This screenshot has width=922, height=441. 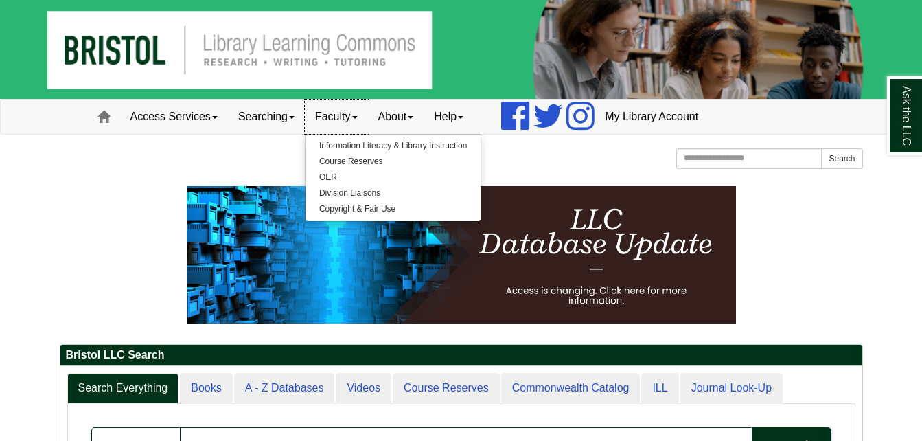 What do you see at coordinates (461, 255) in the screenshot?
I see `img: HTML tutorial` at bounding box center [461, 255].